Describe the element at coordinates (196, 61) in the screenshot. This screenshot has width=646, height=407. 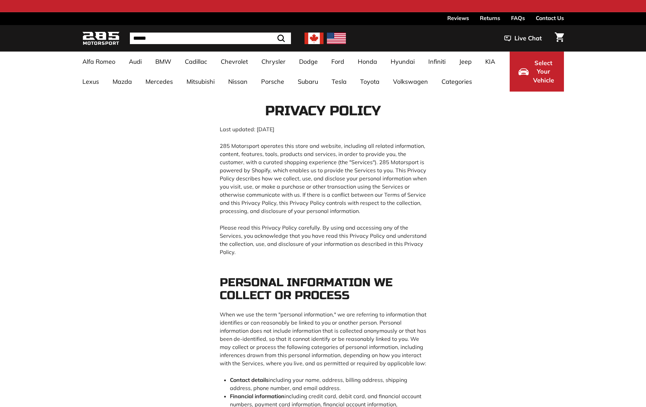
I see `a: Cadillac` at that location.